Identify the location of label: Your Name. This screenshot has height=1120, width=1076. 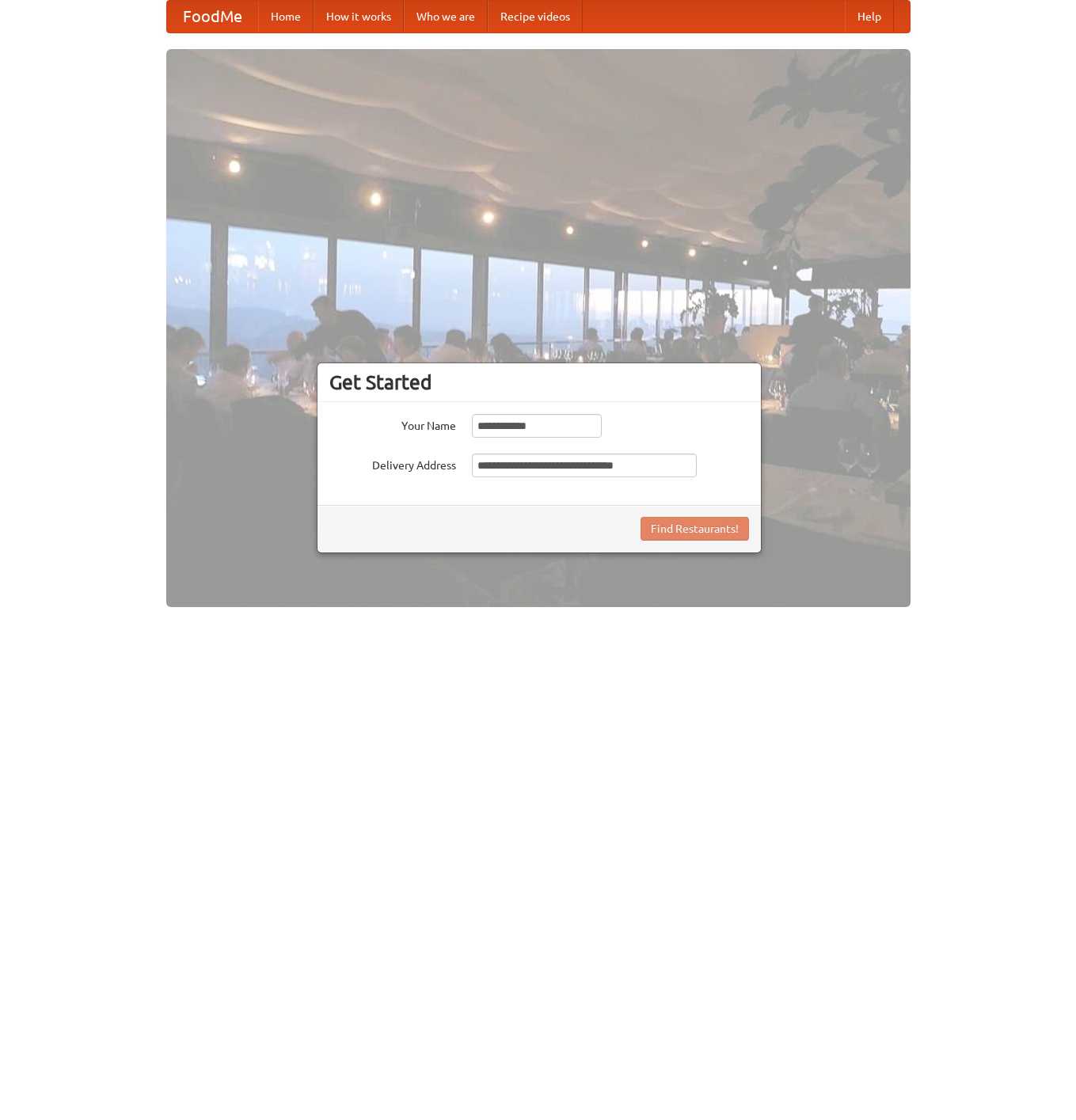
(393, 423).